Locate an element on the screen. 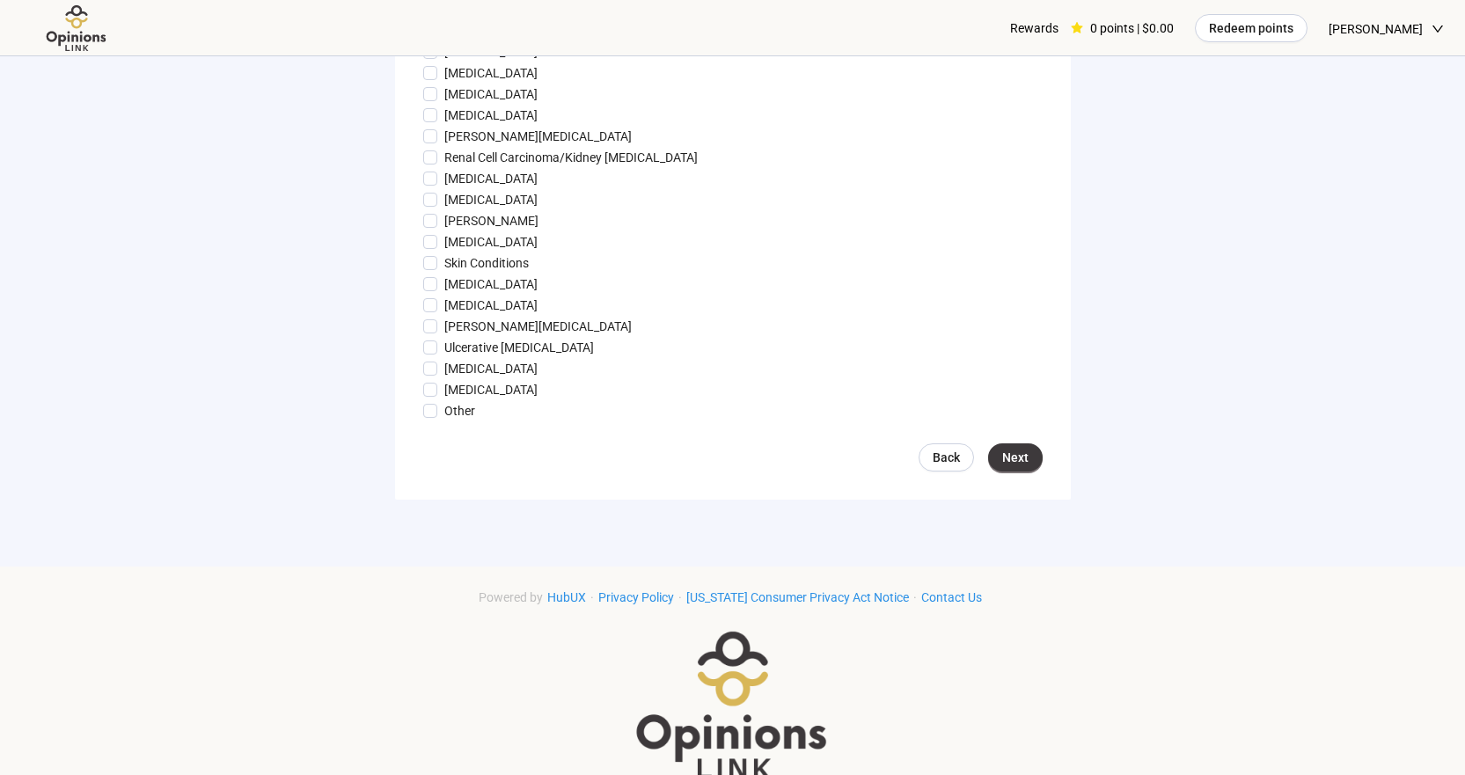 This screenshot has width=1465, height=775. a: HubUX is located at coordinates (567, 598).